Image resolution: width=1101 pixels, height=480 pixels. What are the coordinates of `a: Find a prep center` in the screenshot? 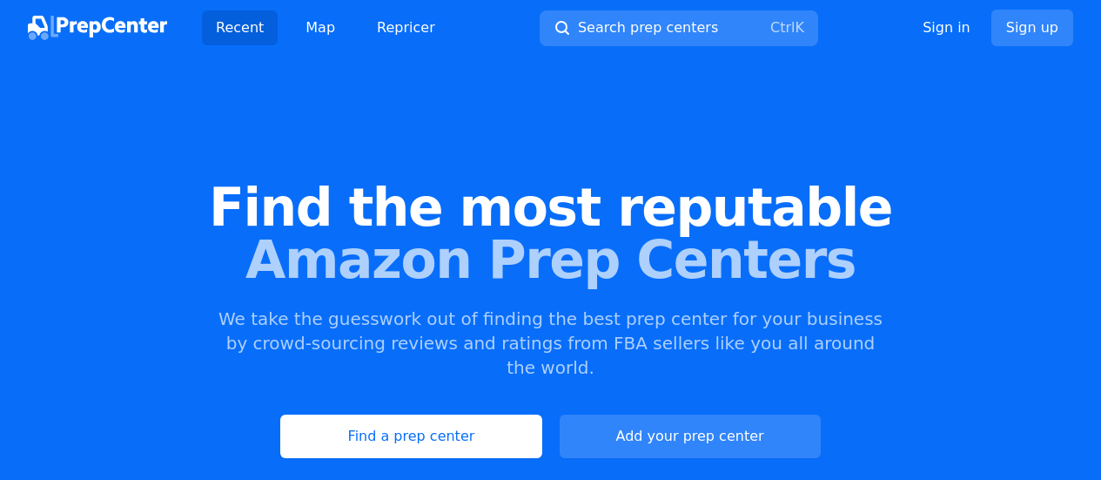 It's located at (411, 436).